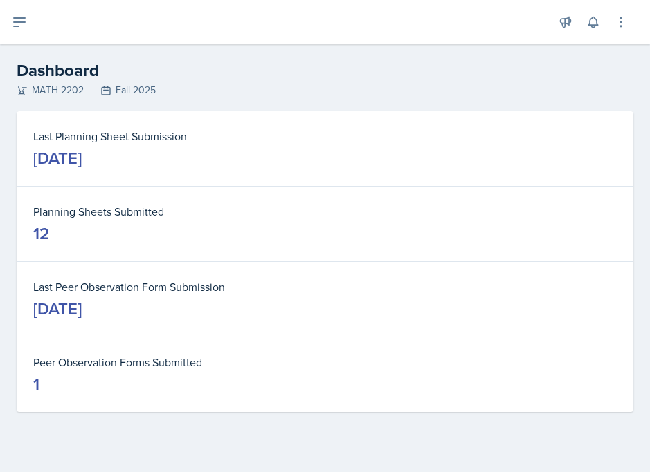 The width and height of the screenshot is (650, 472). I want to click on dt: Last Planning Sheet Submission, so click(324, 136).